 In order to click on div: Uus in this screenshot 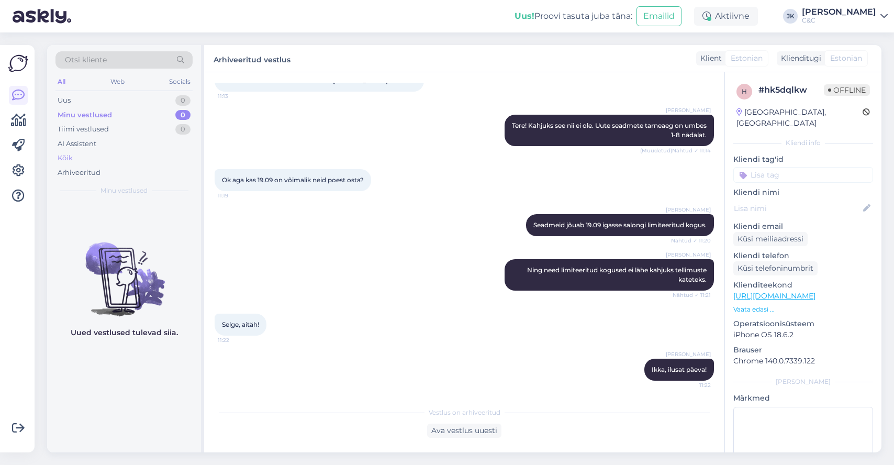, I will do `click(64, 100)`.